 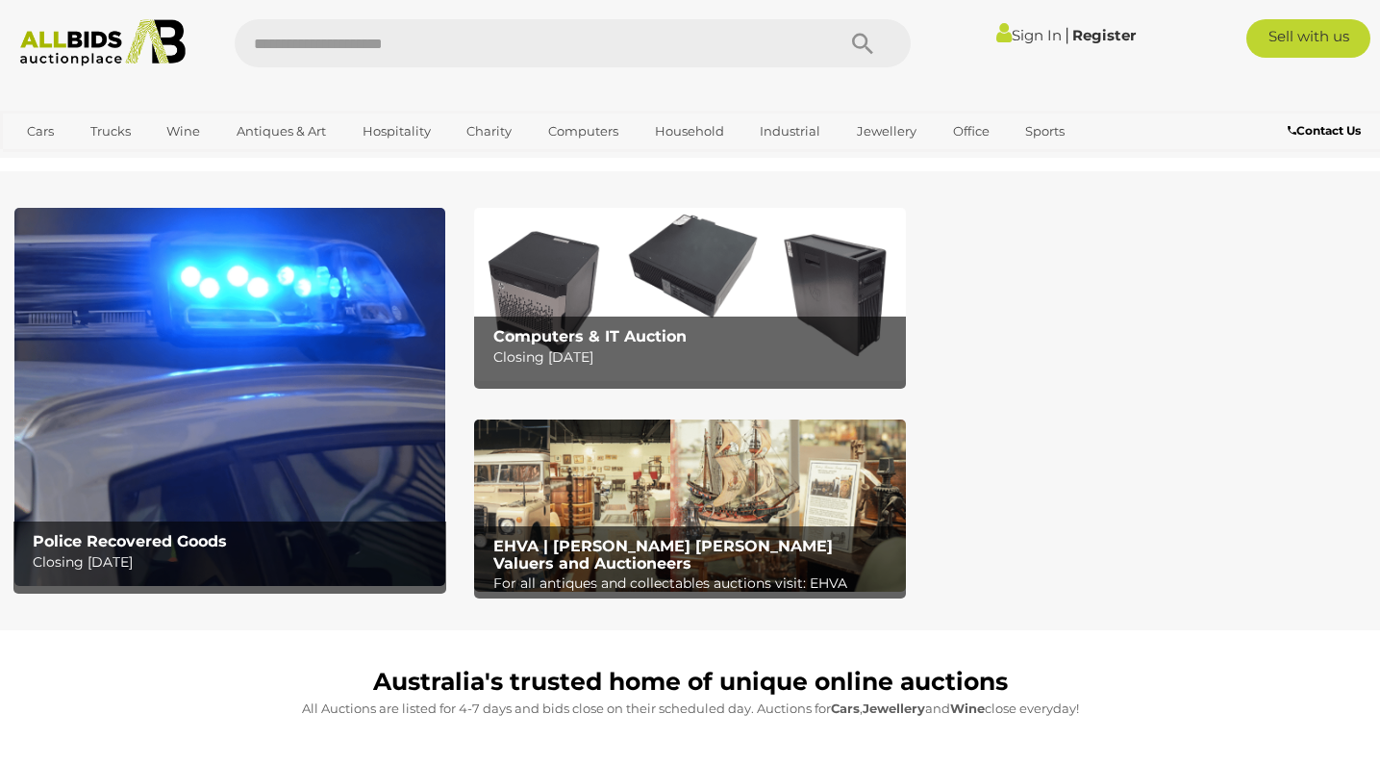 I want to click on b: Computers & IT Auction, so click(x=590, y=336).